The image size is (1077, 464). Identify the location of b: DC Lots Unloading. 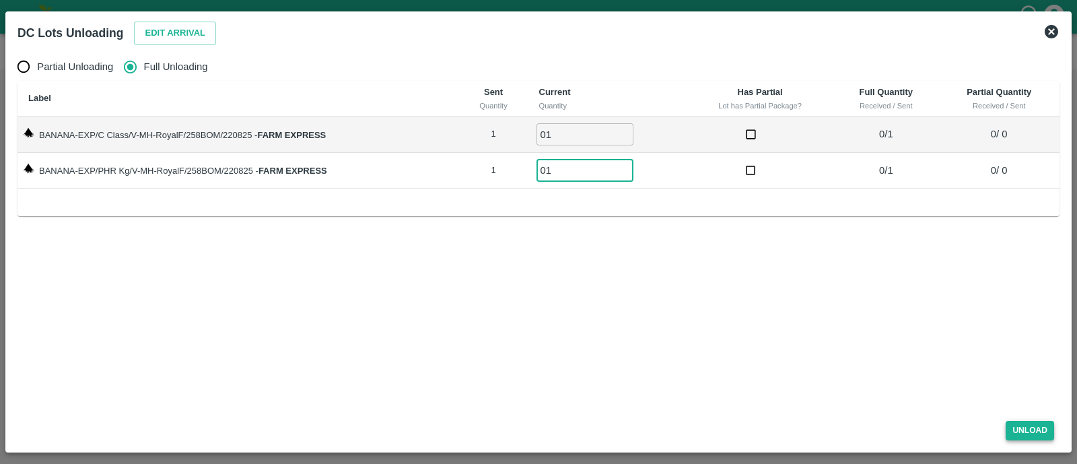
(70, 33).